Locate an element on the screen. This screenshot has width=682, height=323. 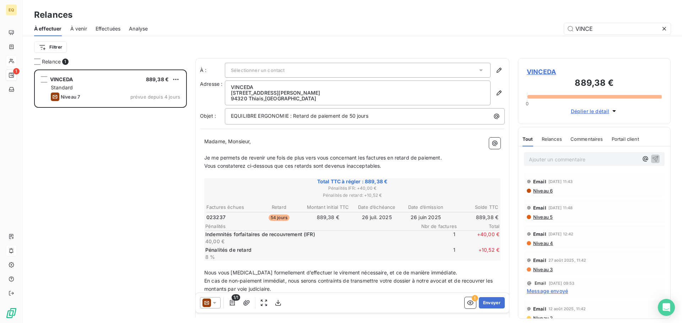
span: + 10,52 € is located at coordinates (478, 254).